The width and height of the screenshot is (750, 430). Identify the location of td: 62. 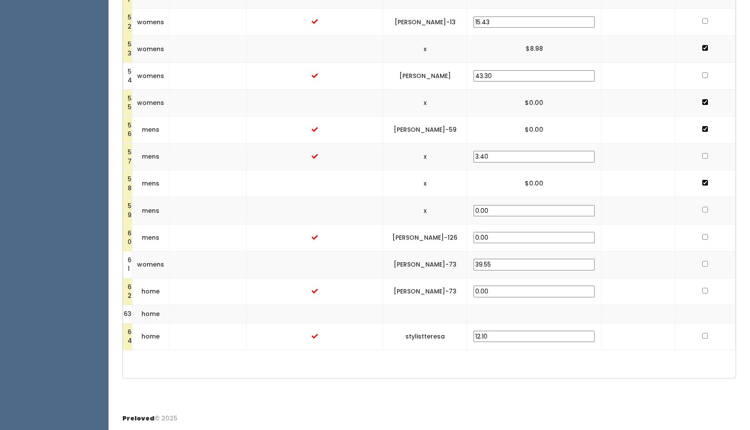
(128, 292).